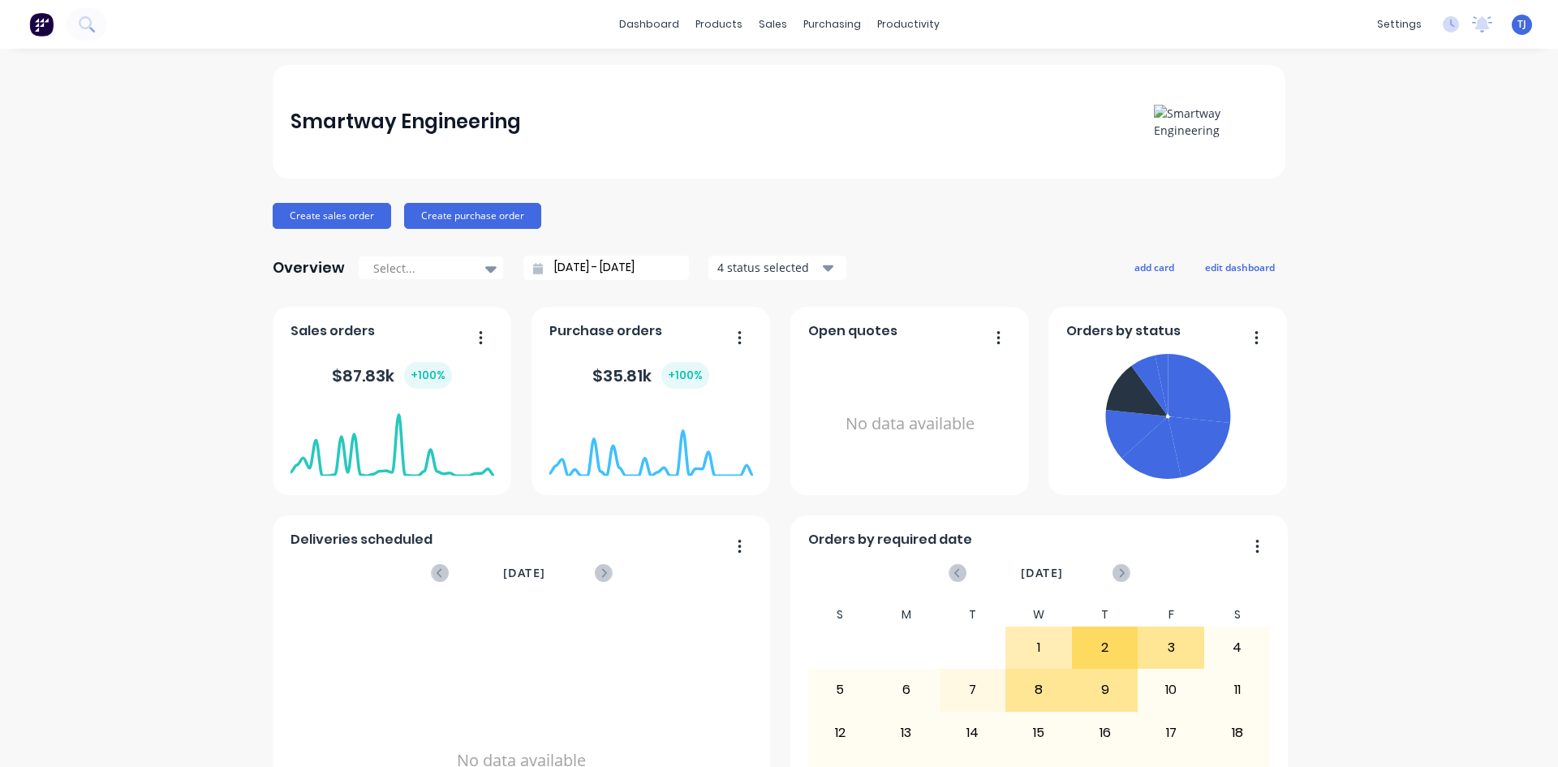 Image resolution: width=1558 pixels, height=767 pixels. What do you see at coordinates (973, 733) in the screenshot?
I see `div: 14` at bounding box center [973, 733].